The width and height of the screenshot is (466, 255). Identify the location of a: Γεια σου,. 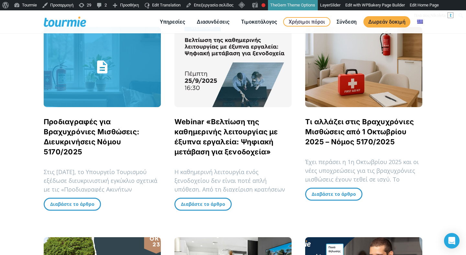
(434, 16).